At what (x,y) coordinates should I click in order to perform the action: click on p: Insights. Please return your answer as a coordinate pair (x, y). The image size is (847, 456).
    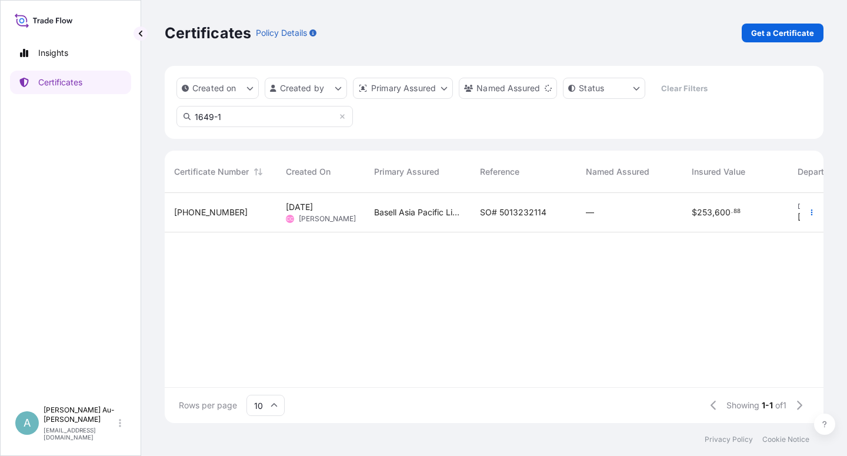
    Looking at the image, I should click on (53, 53).